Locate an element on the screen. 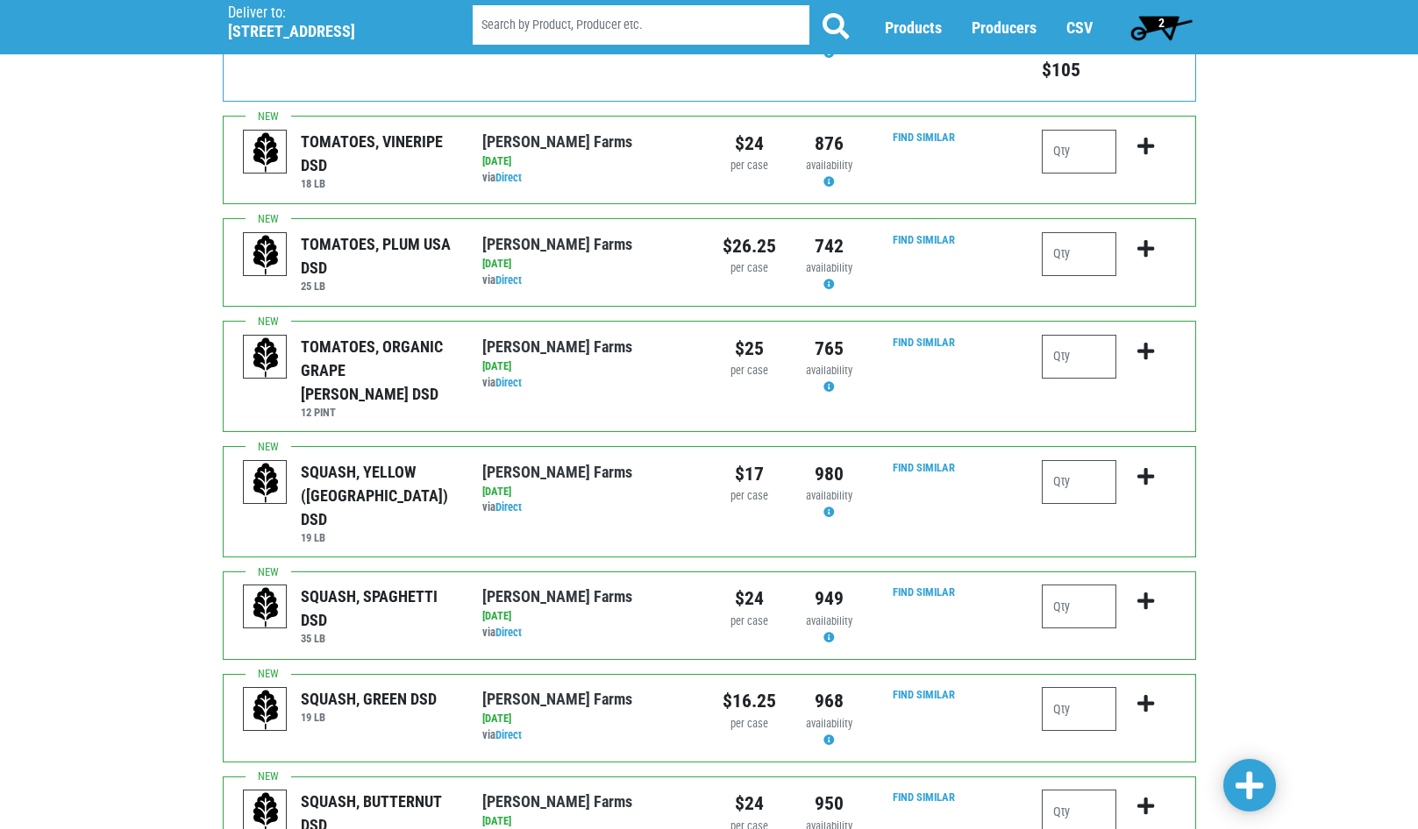 The width and height of the screenshot is (1418, 829). h6: 35 LB is located at coordinates (378, 638).